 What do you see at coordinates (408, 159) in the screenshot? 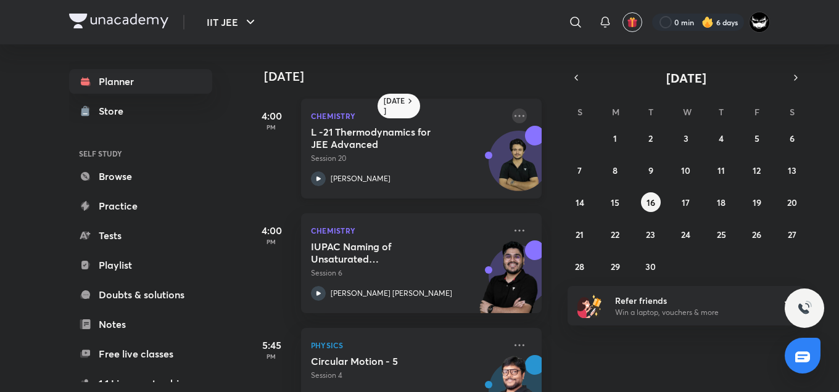
I see `p: Session 20` at bounding box center [408, 159].